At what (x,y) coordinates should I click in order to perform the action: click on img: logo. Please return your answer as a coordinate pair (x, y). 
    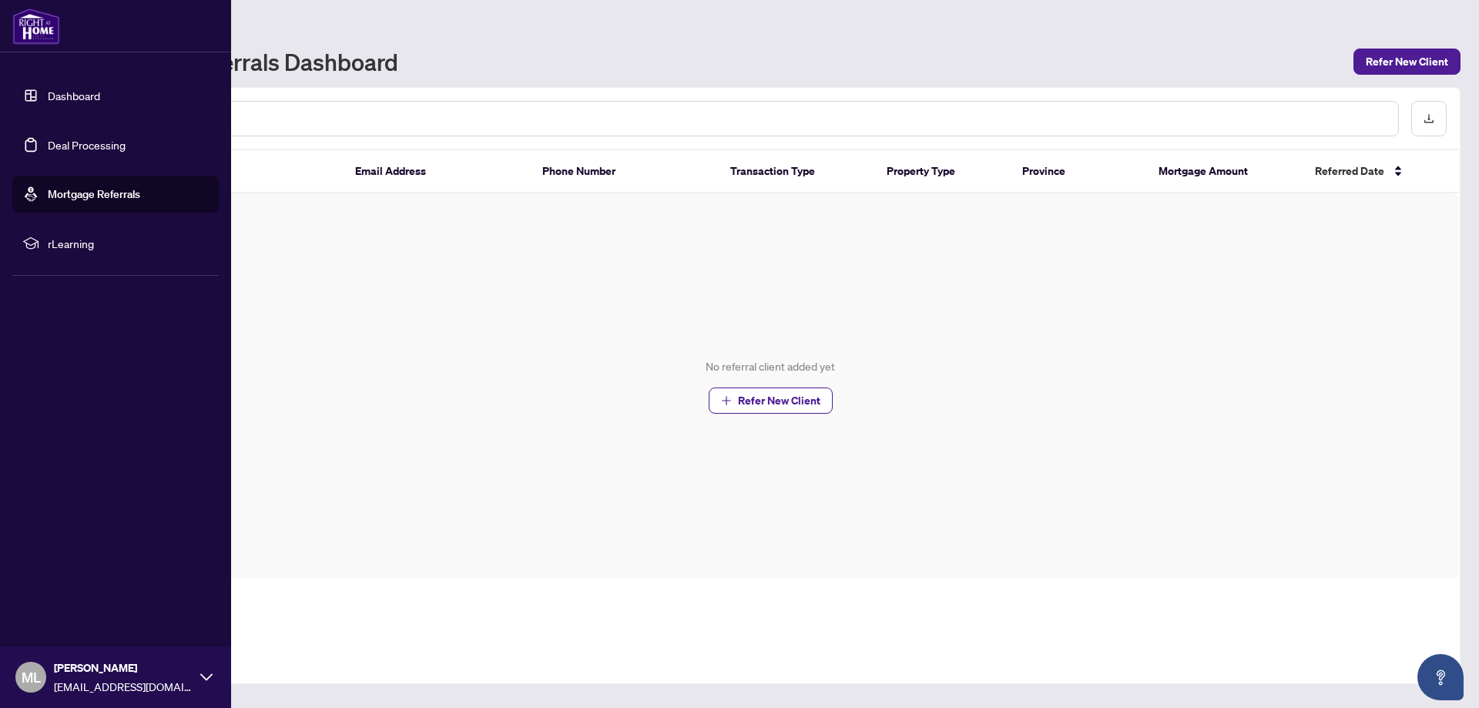
    Looking at the image, I should click on (36, 26).